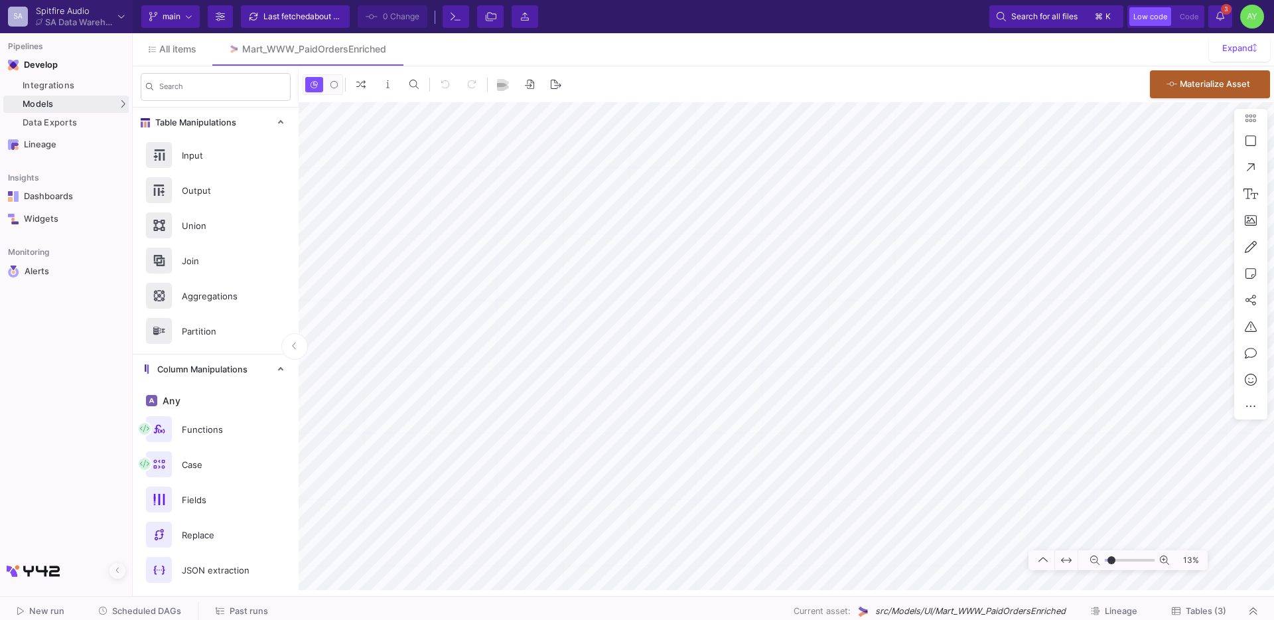 Image resolution: width=1274 pixels, height=620 pixels. Describe the element at coordinates (67, 196) in the screenshot. I see `div: Dashboards` at that location.